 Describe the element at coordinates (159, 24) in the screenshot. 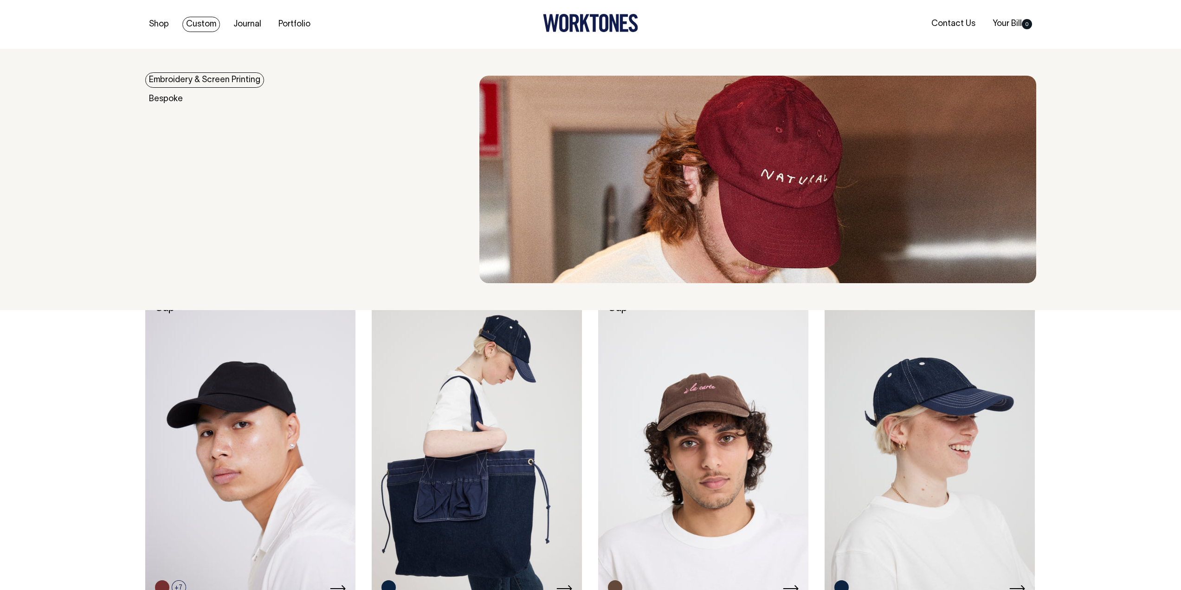

I see `a: Shop` at that location.